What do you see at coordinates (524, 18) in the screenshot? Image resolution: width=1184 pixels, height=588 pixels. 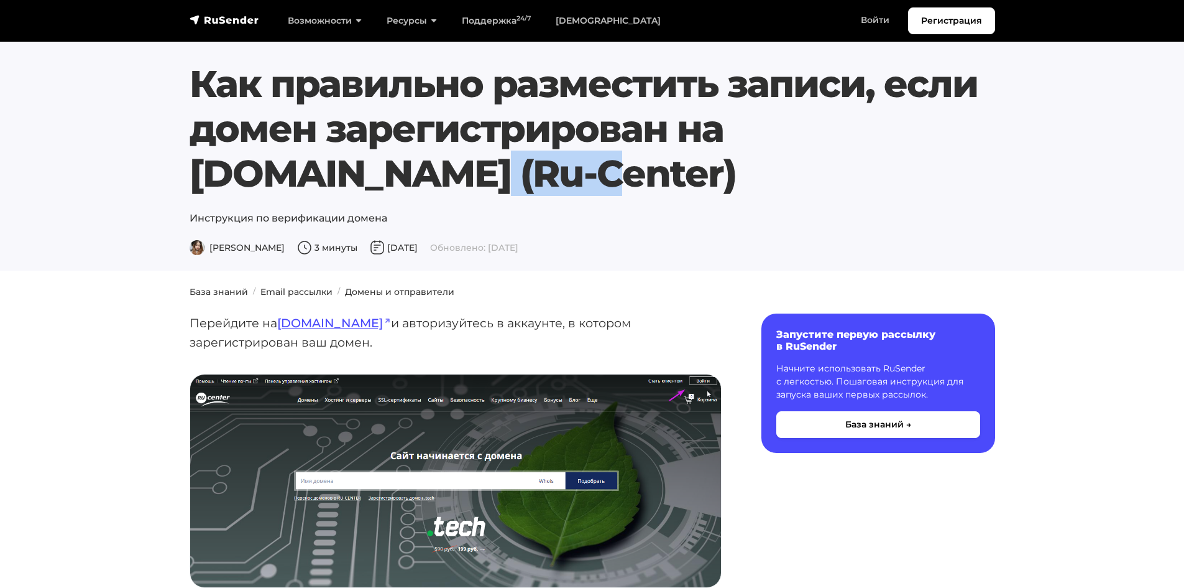 I see `sup: 24/7` at bounding box center [524, 18].